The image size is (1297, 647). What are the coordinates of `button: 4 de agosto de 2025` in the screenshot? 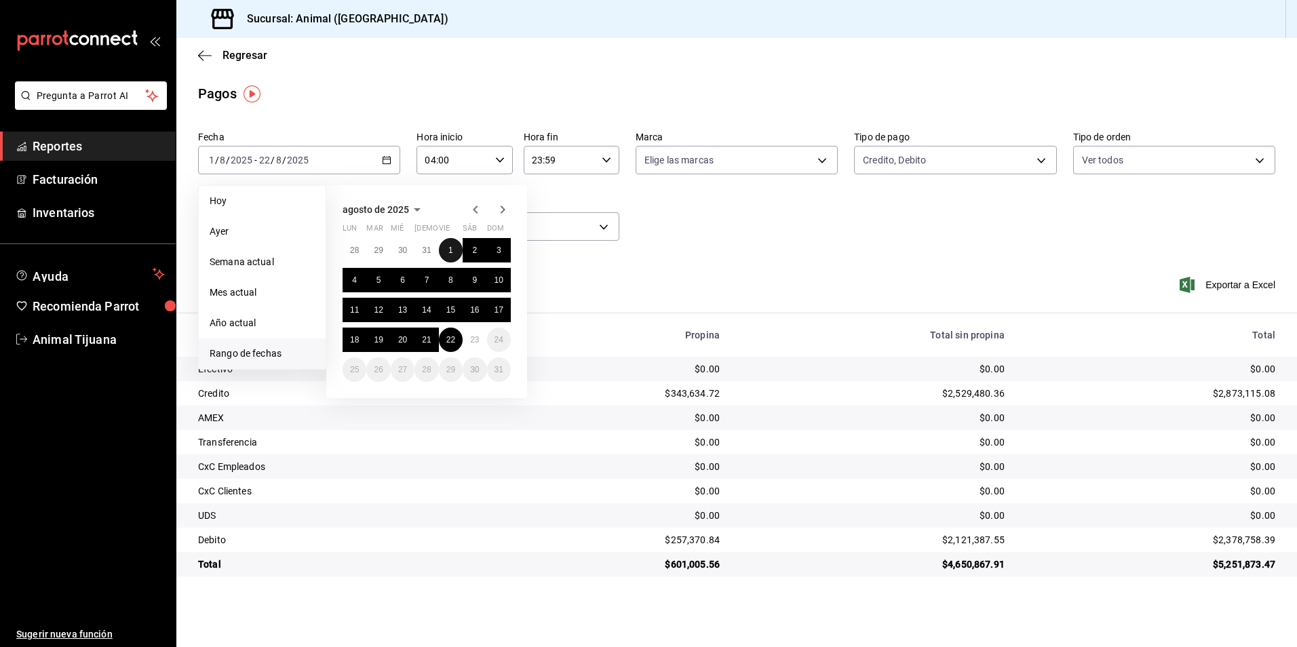 It's located at (354, 280).